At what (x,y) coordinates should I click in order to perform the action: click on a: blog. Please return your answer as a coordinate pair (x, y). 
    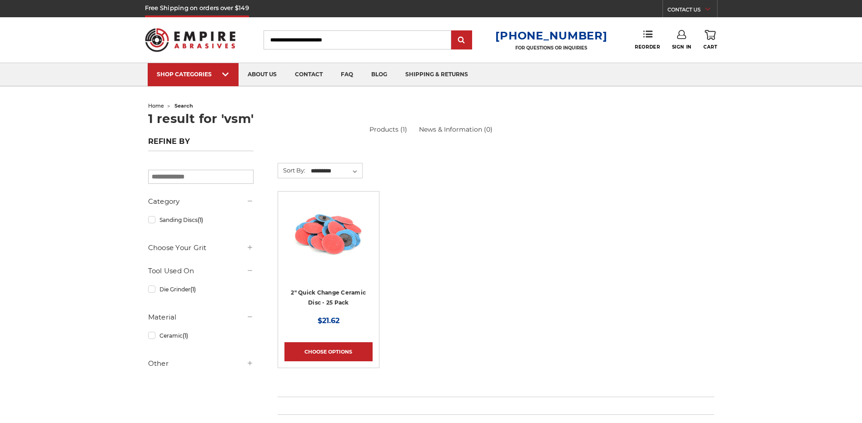
    Looking at the image, I should click on (379, 75).